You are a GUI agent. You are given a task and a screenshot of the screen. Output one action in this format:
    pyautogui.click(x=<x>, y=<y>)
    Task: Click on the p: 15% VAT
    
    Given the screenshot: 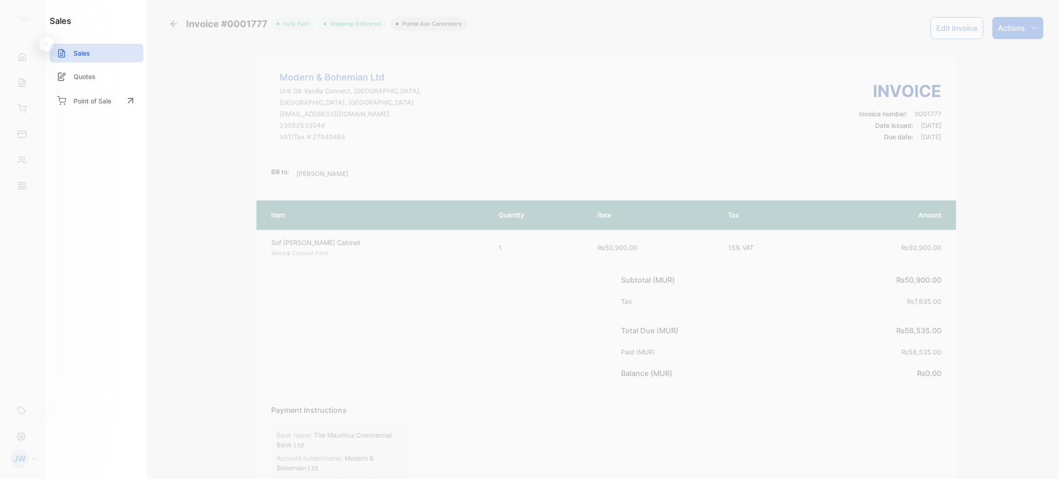 What is the action you would take?
    pyautogui.click(x=768, y=247)
    